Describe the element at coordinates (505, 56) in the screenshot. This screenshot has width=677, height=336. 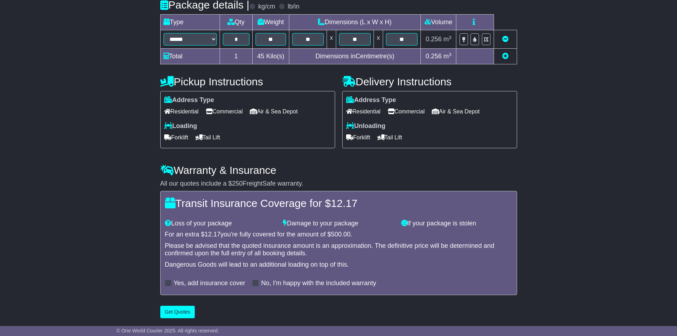
I see `a: Add new item` at that location.